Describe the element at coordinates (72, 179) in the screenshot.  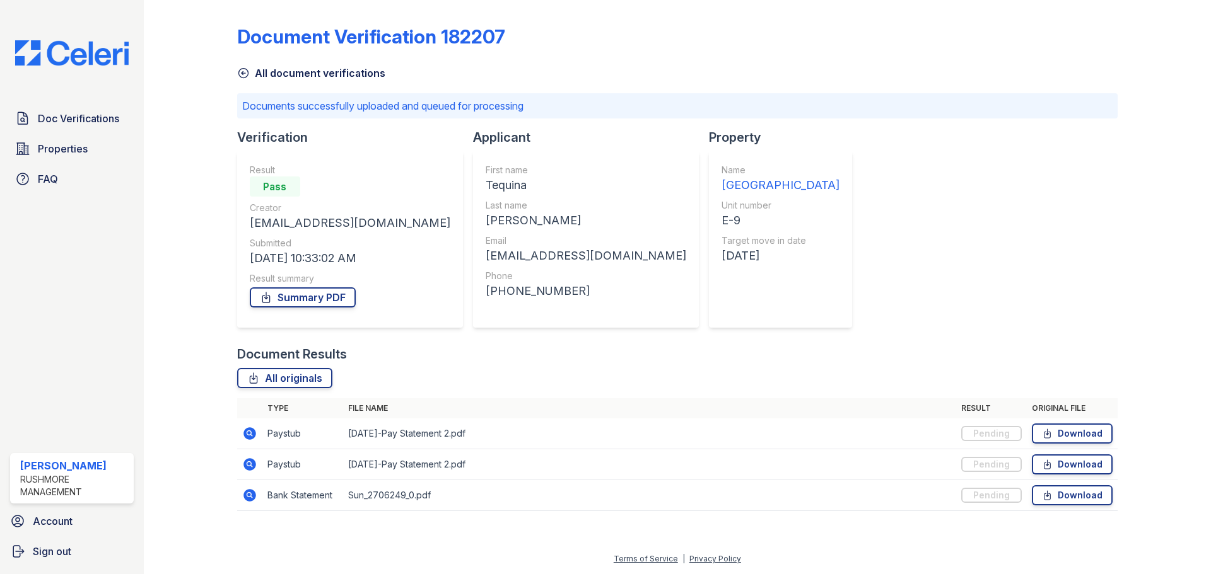
I see `a: FAQ` at that location.